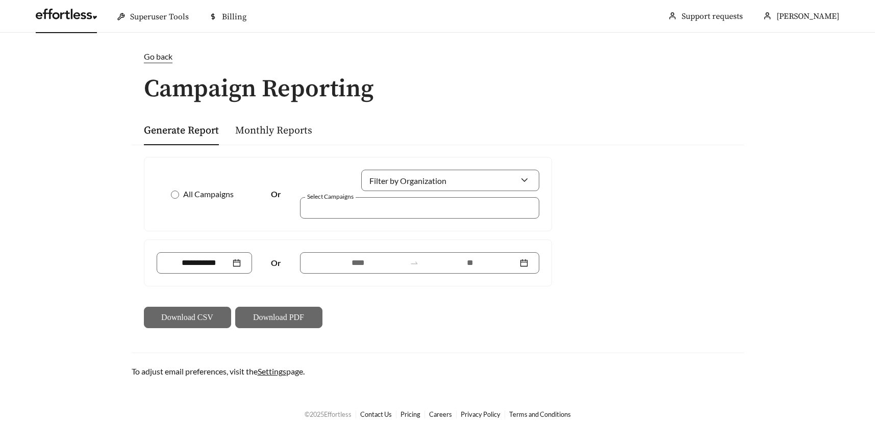 The height and width of the screenshot is (427, 875). What do you see at coordinates (208, 194) in the screenshot?
I see `span: All Campaigns` at bounding box center [208, 194].